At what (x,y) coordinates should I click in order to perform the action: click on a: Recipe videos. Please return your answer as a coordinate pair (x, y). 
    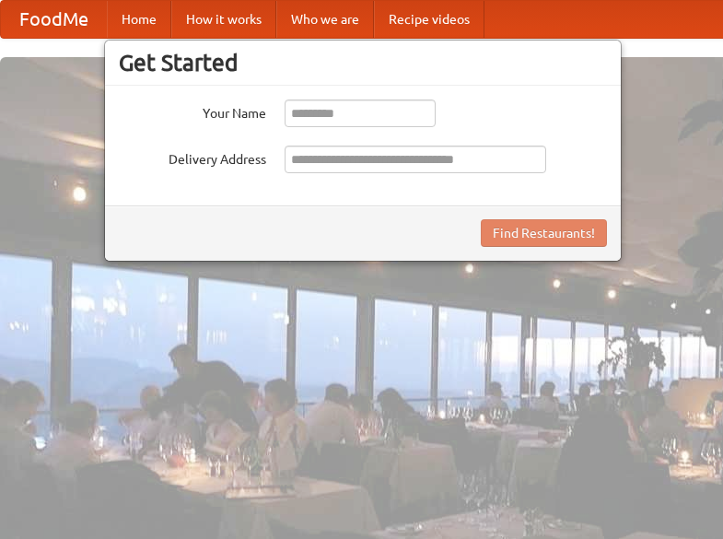
    Looking at the image, I should click on (429, 19).